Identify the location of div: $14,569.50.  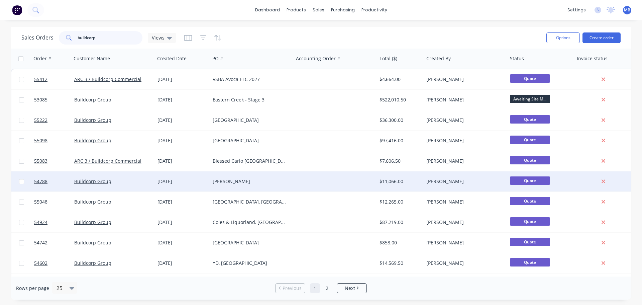
(400, 263).